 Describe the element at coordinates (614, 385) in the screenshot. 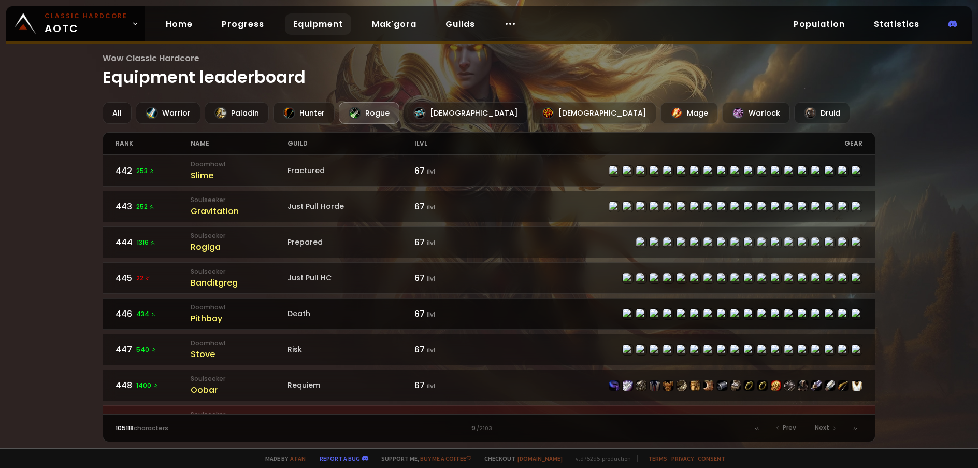

I see `img: item-13404` at that location.